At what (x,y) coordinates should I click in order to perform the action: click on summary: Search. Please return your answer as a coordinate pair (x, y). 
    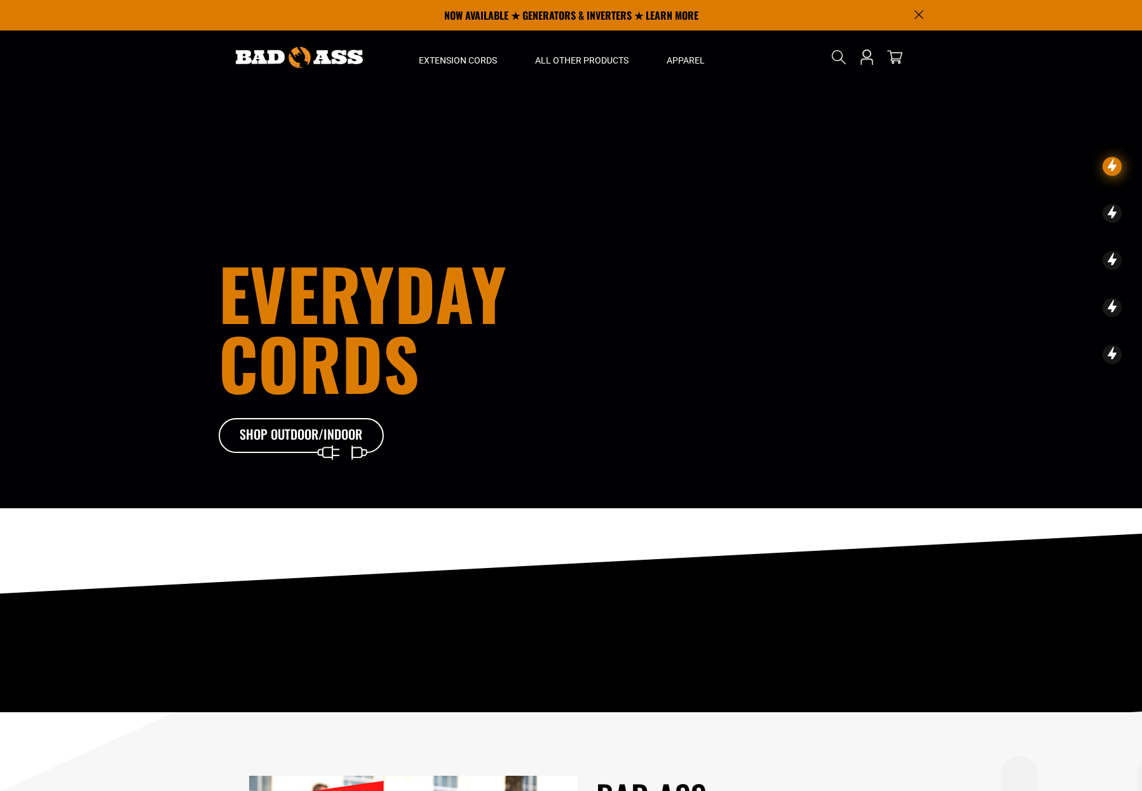
    Looking at the image, I should click on (839, 57).